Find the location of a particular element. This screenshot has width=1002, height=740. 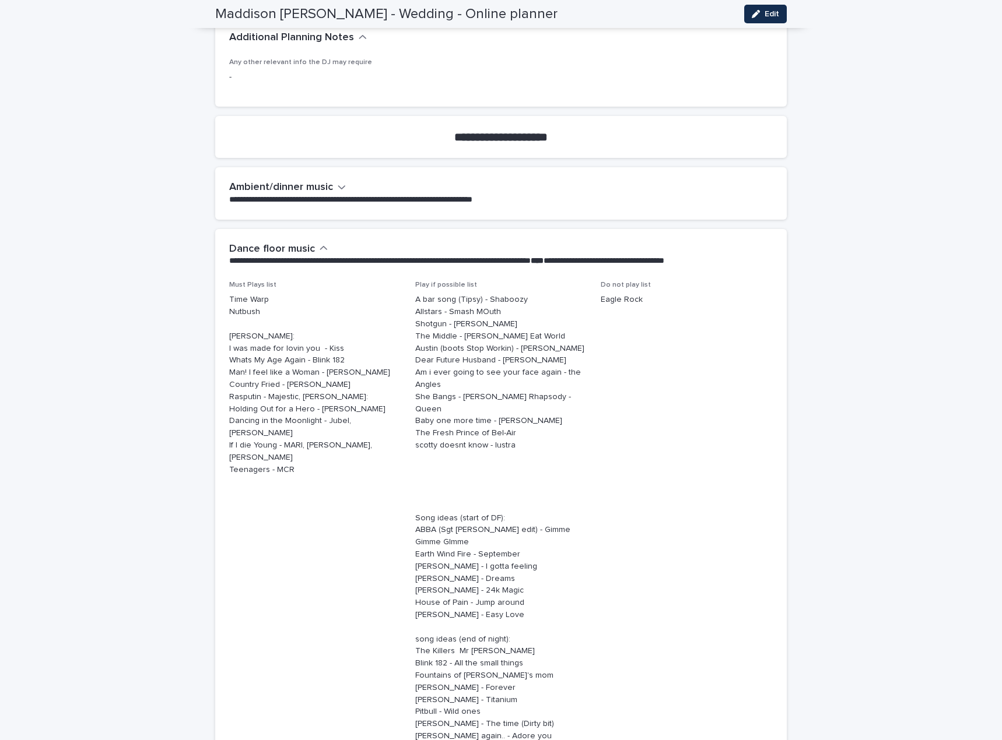

span: Edit is located at coordinates (771, 14).